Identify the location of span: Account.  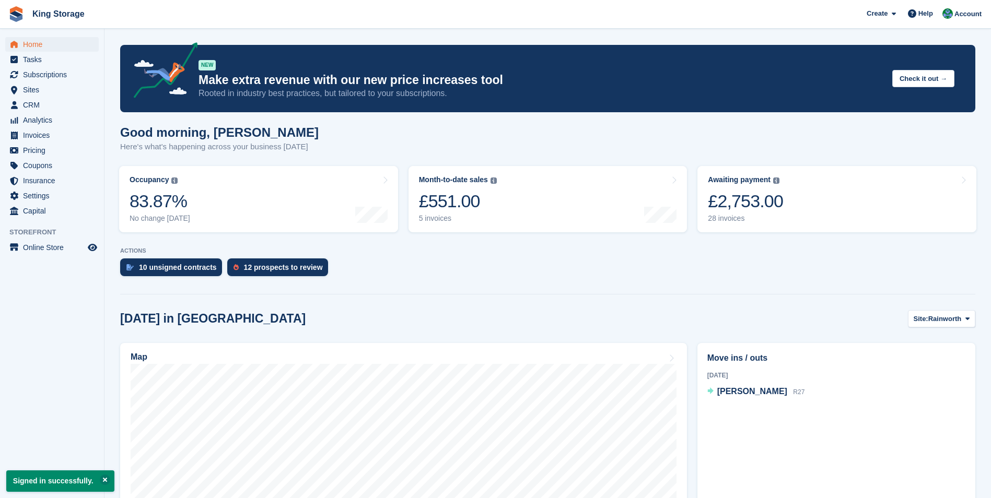
(968, 14).